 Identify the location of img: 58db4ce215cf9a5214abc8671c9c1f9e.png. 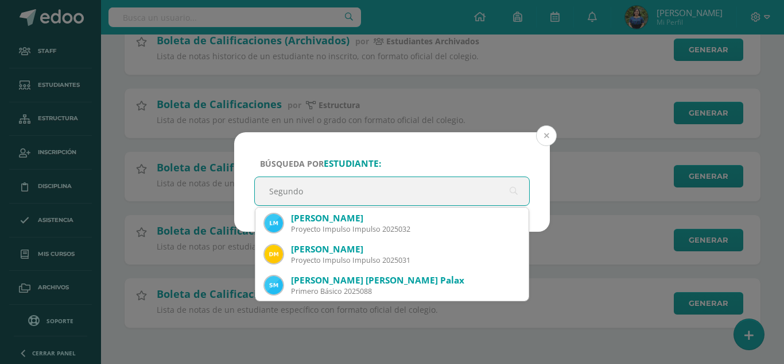
(274, 285).